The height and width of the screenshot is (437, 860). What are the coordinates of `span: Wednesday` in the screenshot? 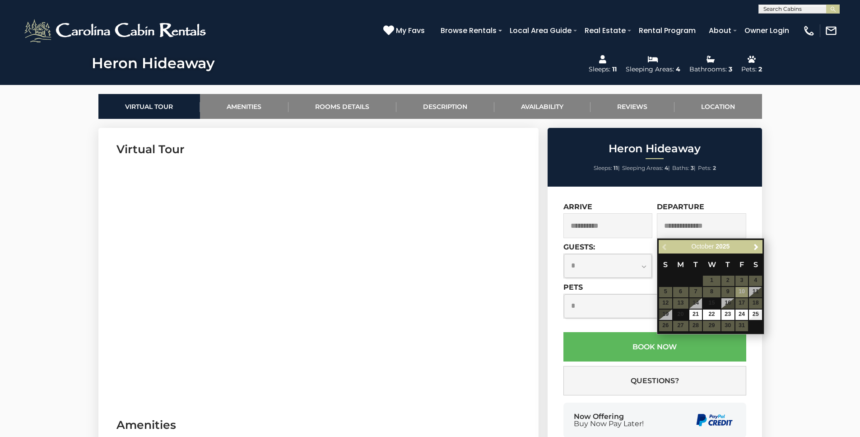 It's located at (712, 264).